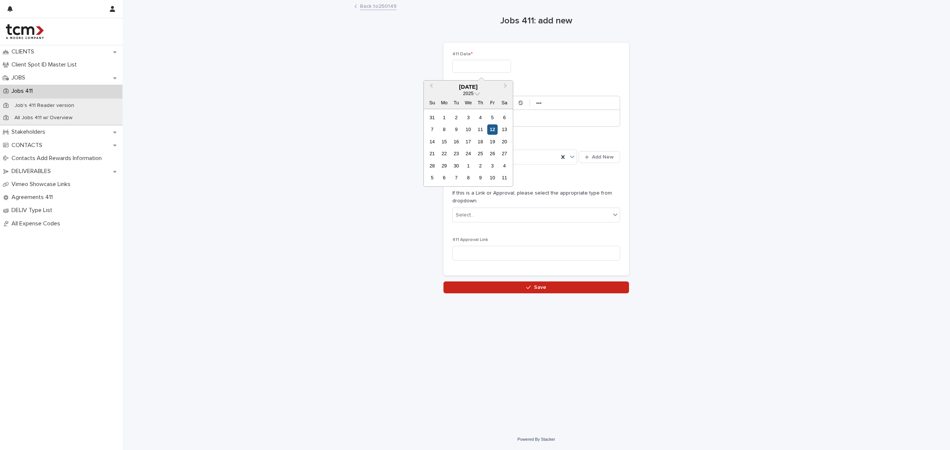 The width and height of the screenshot is (950, 450). Describe the element at coordinates (432, 166) in the screenshot. I see `div: Choose Sunday, September 28th, 2025` at that location.